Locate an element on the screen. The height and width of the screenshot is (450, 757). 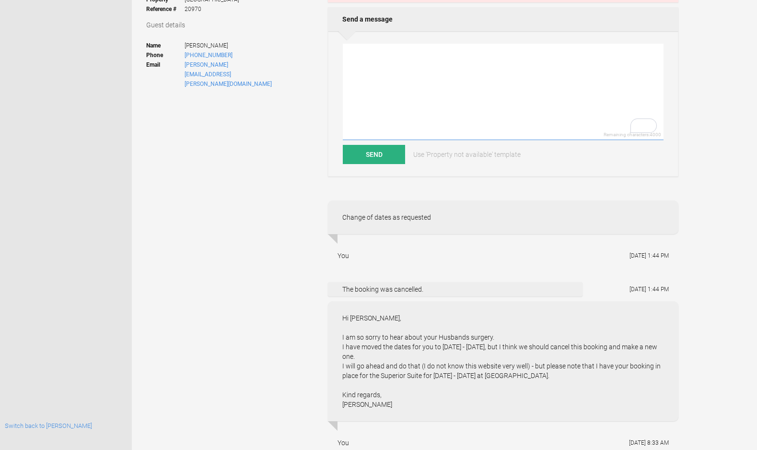
h2: Send a message is located at coordinates (503, 19).